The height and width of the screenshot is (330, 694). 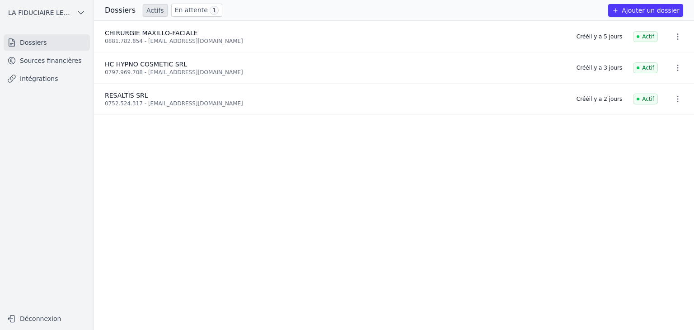 What do you see at coordinates (40, 13) in the screenshot?
I see `span: LA FIDUCIAIRE LEMAIRE SA` at bounding box center [40, 13].